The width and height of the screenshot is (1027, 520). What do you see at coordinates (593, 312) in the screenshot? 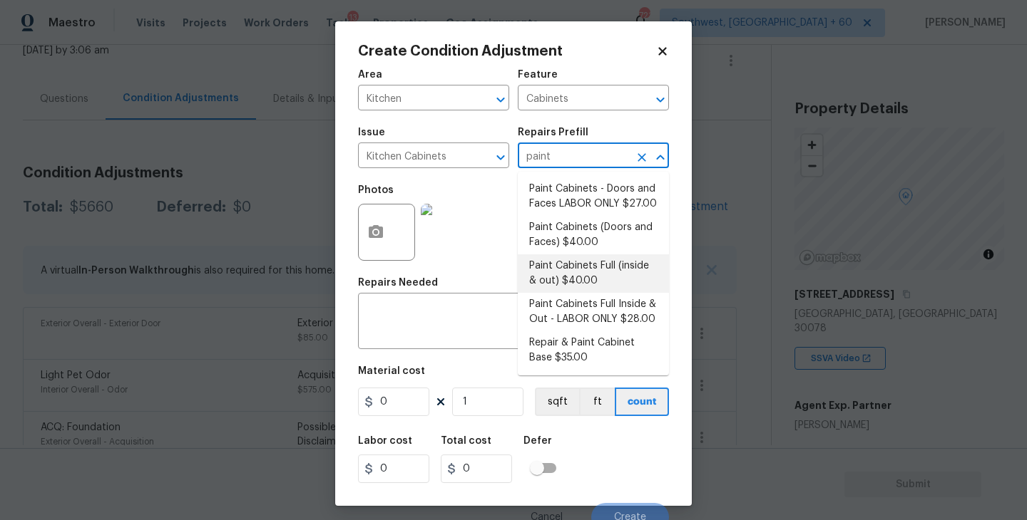
I see `li: Paint Cabinets Full Inside & Out - LABOR ONLY $28.00` at bounding box center [593, 312].